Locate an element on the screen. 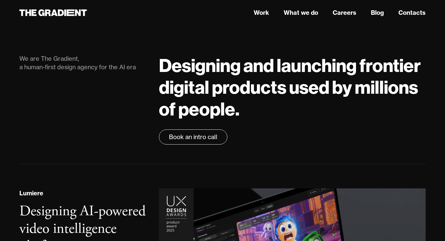  h1: Designing and launching frontier digital products used by millions of people. is located at coordinates (292, 87).